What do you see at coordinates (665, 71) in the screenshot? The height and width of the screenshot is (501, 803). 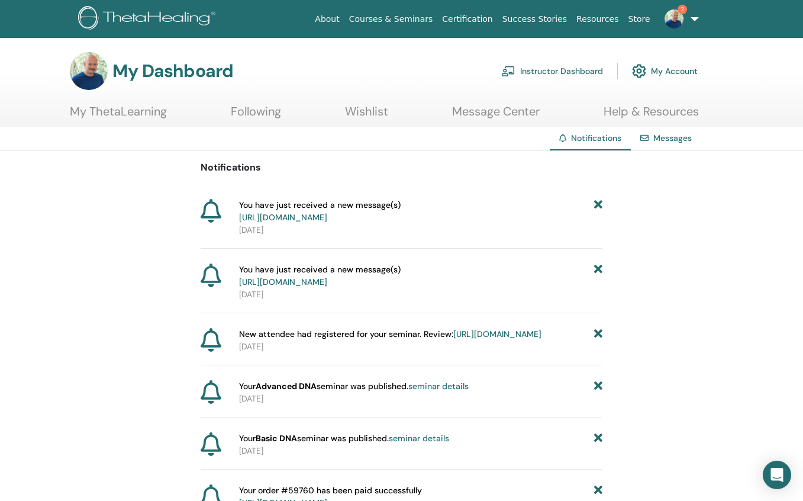 I see `a: My Account` at bounding box center [665, 71].